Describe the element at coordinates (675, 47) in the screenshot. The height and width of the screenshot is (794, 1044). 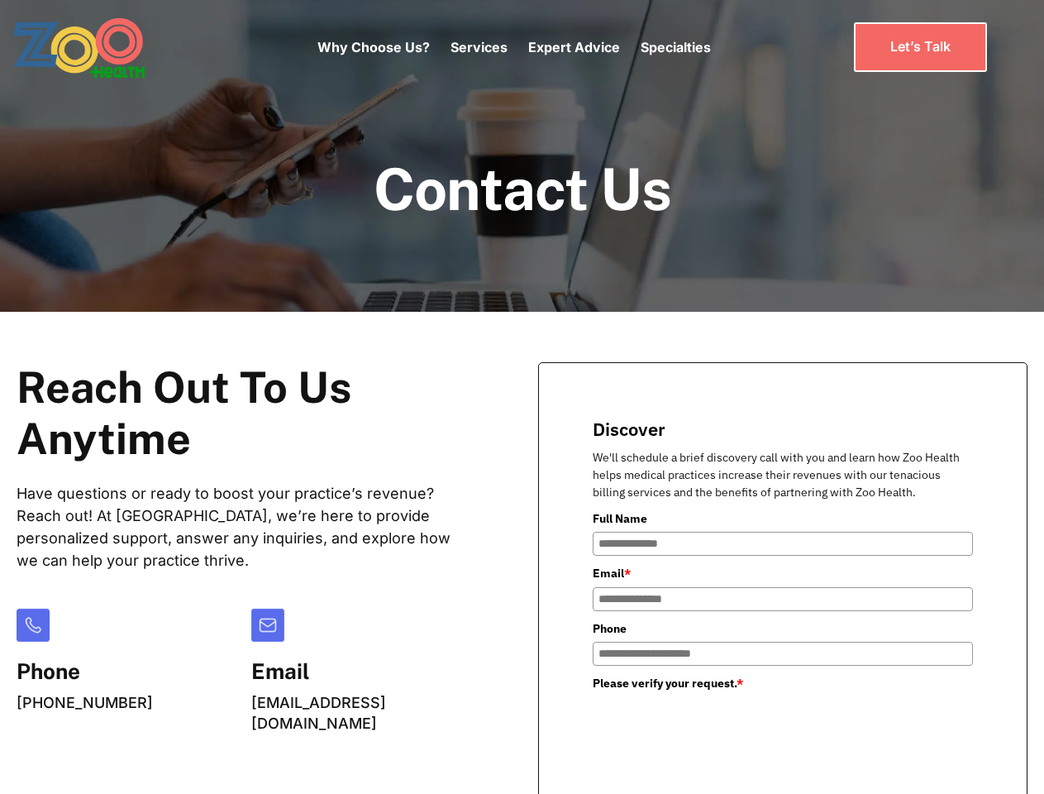
I see `a: Specialties` at that location.